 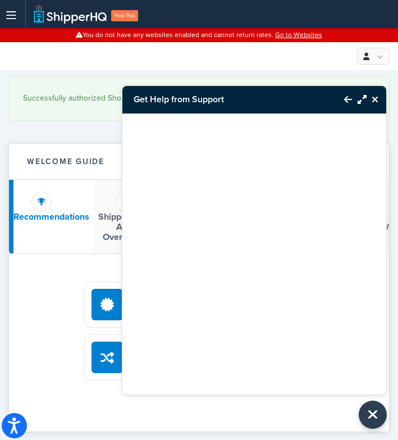 I want to click on h3: ShipperHQ: An Overview, so click(x=122, y=226).